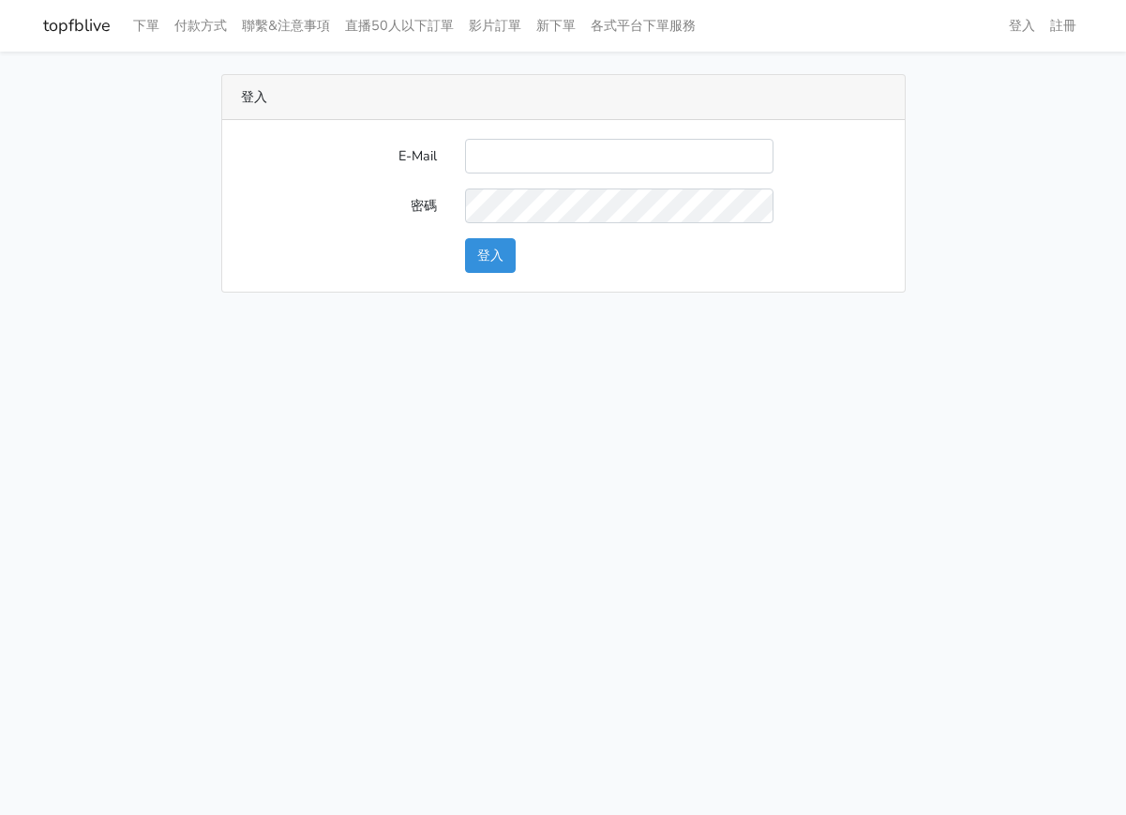 Image resolution: width=1126 pixels, height=815 pixels. Describe the element at coordinates (495, 25) in the screenshot. I see `a: 影片訂單` at that location.